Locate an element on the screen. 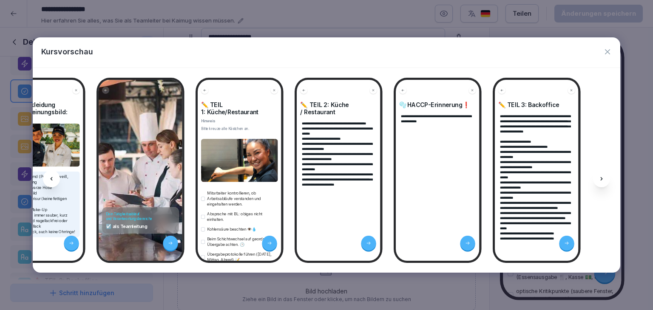 The width and height of the screenshot is (653, 310). h4: Dein Tätigkeitsablauf und Verantwortungsbereiche is located at coordinates (140, 217).